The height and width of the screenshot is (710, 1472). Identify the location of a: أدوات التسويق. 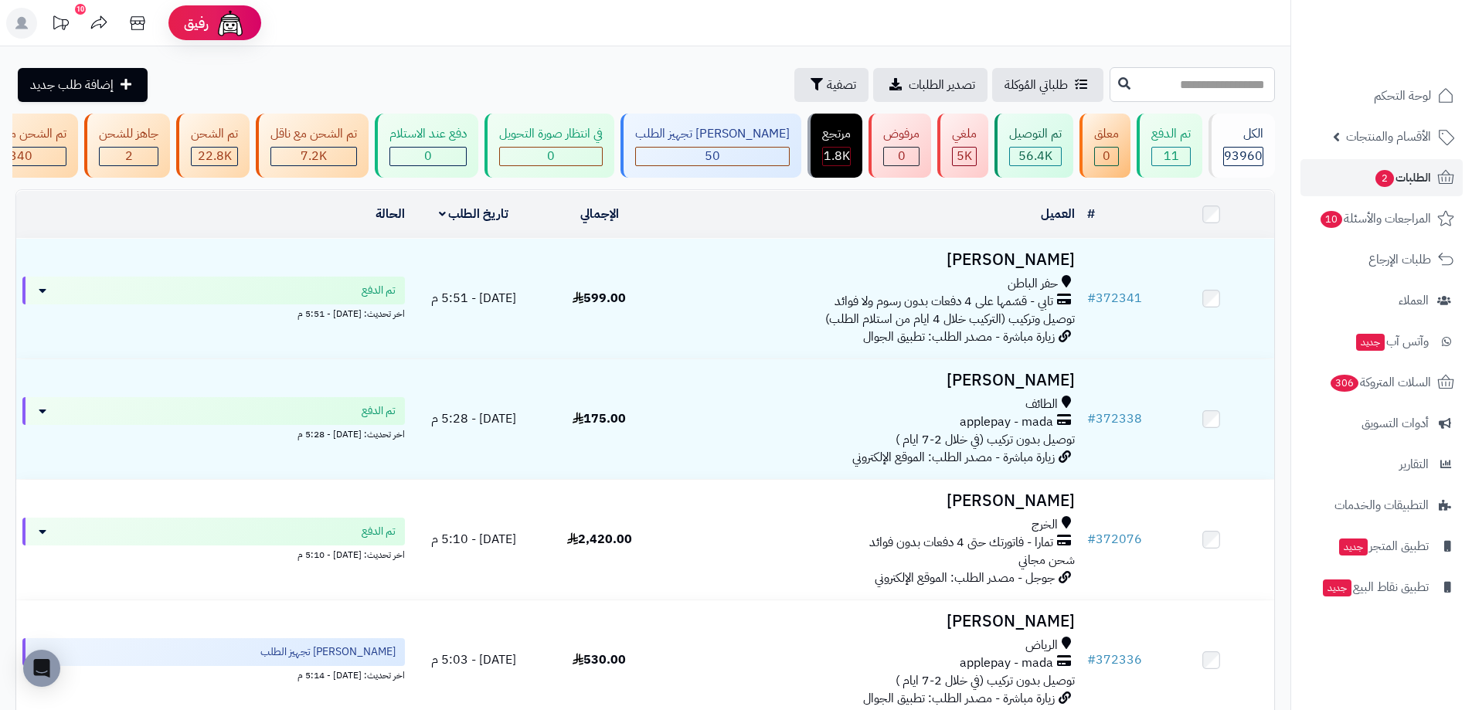
(1381, 423).